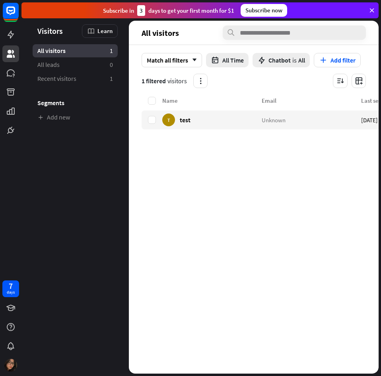 This screenshot has height=376, width=381. I want to click on div: Email, so click(312, 100).